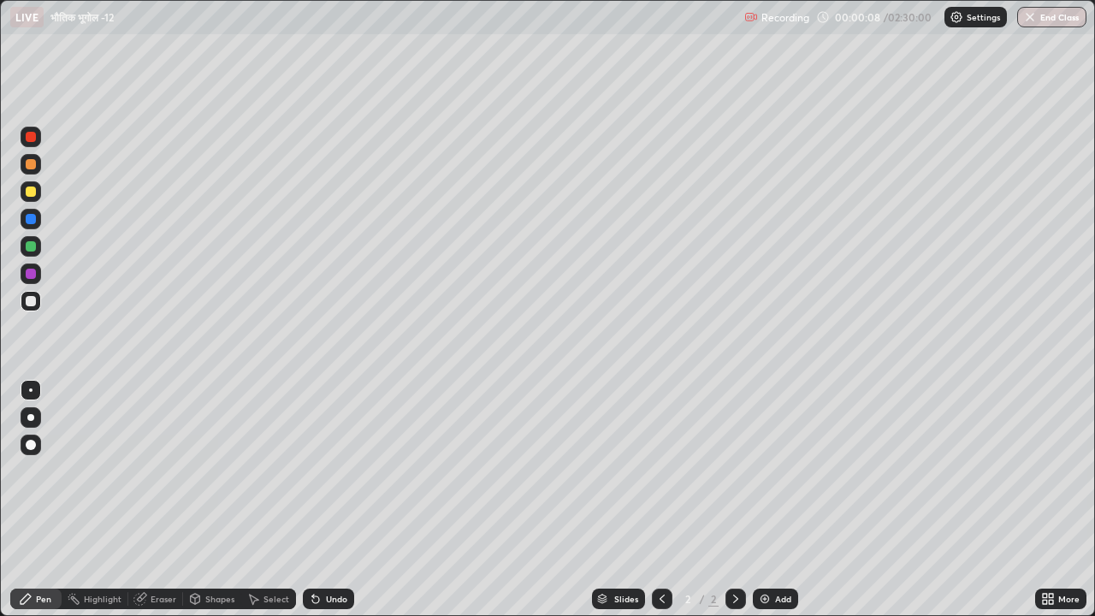  Describe the element at coordinates (1051, 17) in the screenshot. I see `button: End Class` at that location.